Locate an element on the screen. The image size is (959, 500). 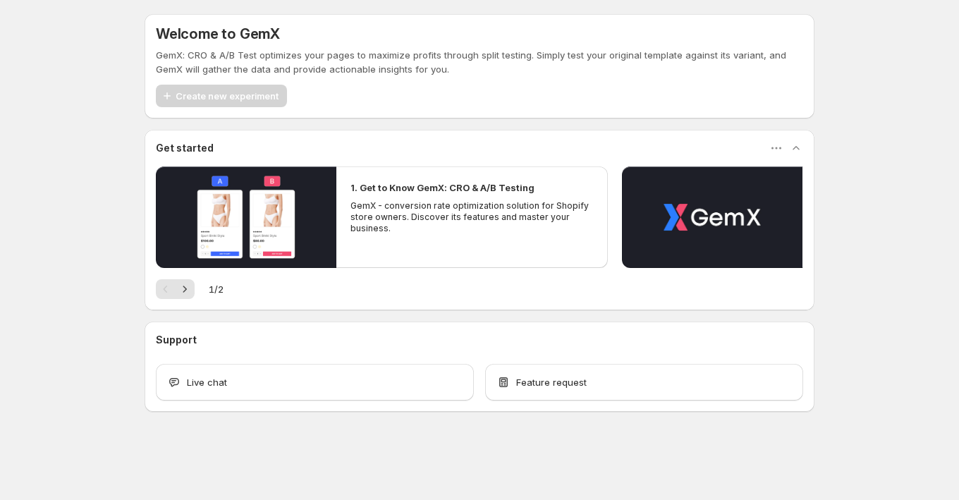
p: GemX: CRO & A/B Test optimizes your pages to maximize profits through split testing. Simply test ... is located at coordinates (480, 62).